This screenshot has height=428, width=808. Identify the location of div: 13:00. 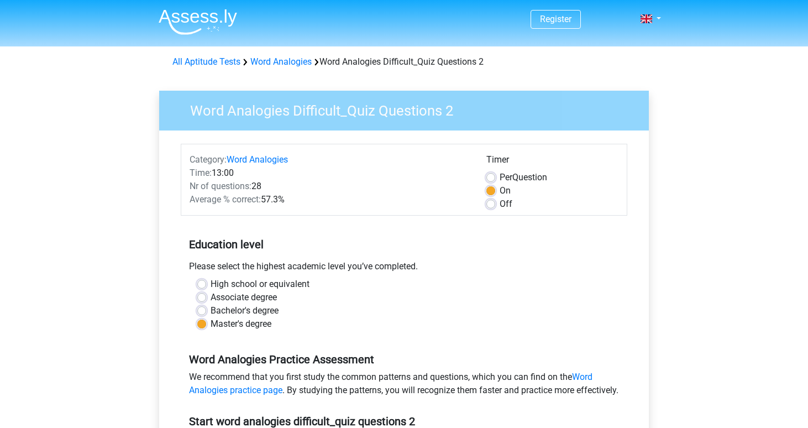
(329, 173).